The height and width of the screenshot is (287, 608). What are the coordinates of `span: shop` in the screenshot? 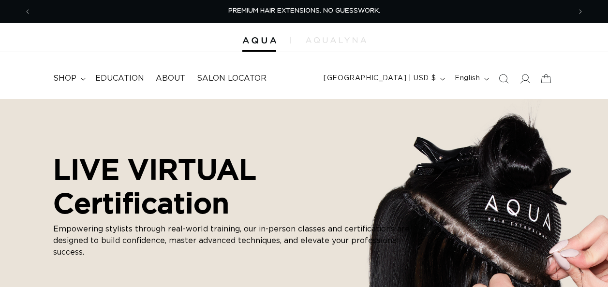 It's located at (65, 78).